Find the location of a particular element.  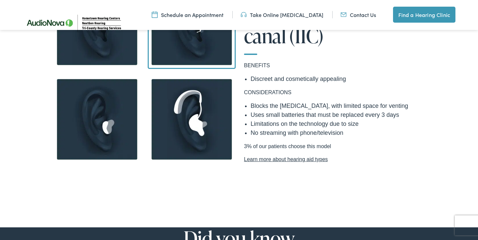

li: No streaming with phone/television is located at coordinates (337, 133).